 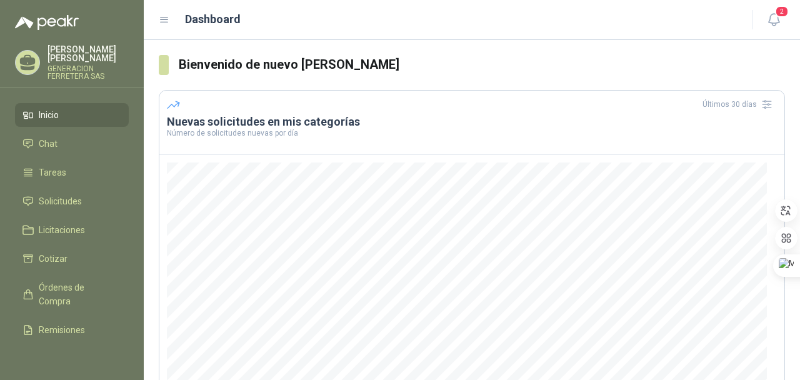 I want to click on a: Órdenes de Compra, so click(x=72, y=294).